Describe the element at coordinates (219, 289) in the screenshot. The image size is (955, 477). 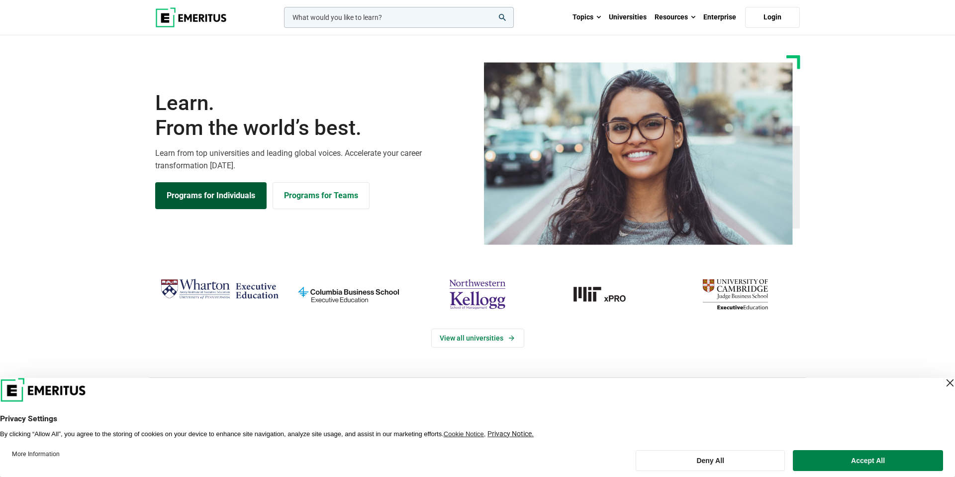
I see `a: Wharton Executive Education` at that location.